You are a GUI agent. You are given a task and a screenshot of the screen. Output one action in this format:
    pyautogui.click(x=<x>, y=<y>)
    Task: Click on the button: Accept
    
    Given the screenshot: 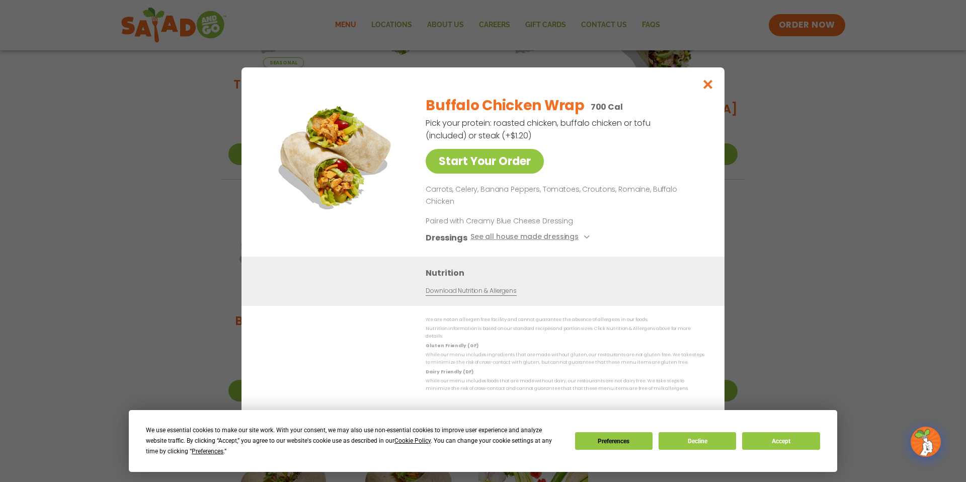 What is the action you would take?
    pyautogui.click(x=781, y=441)
    